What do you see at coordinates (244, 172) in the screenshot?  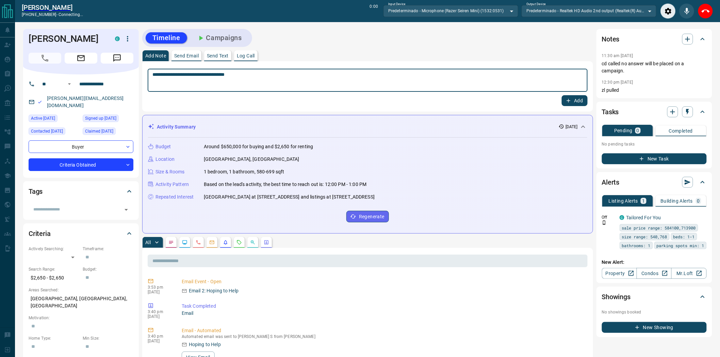 I see `p: 1 bedroom, 1 bathroom, 580-699 sqft` at bounding box center [244, 172].